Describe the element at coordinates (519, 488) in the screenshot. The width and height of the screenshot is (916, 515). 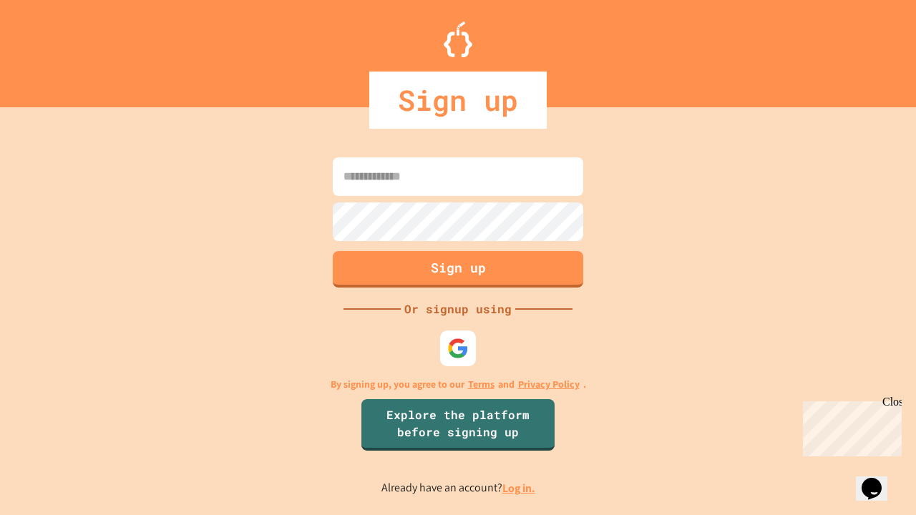
I see `a: Log in.` at that location.